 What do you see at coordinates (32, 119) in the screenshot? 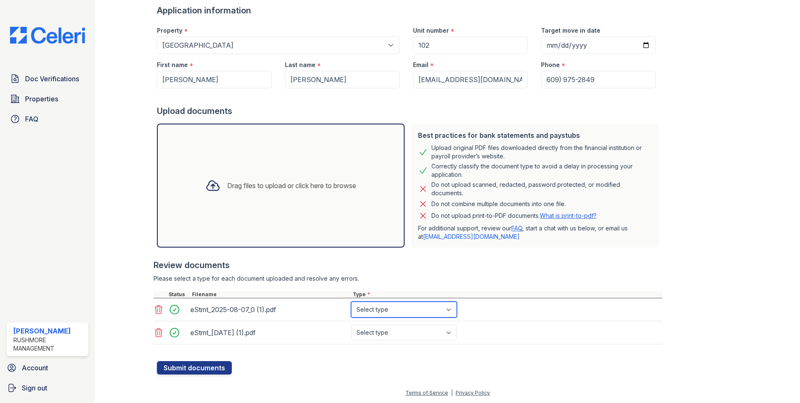
I see `span: FAQ` at bounding box center [32, 119].